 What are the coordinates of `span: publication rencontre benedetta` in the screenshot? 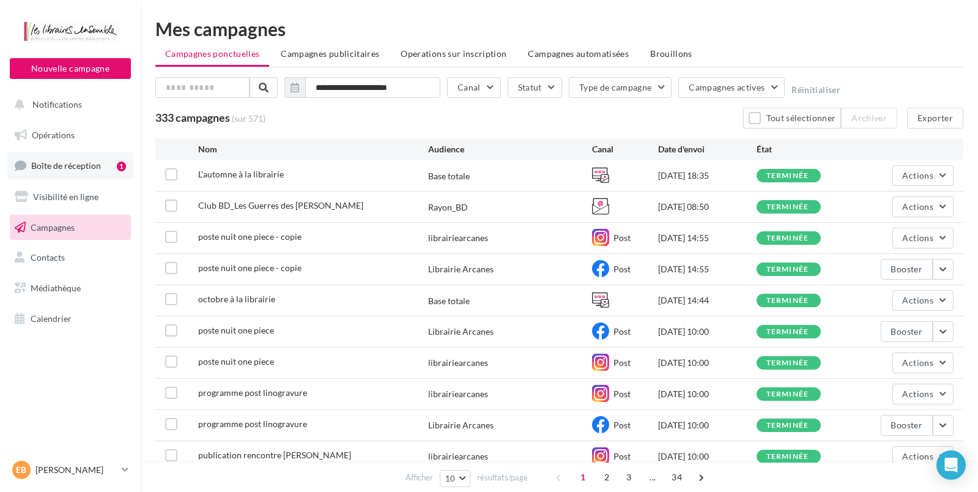 It's located at (275, 455).